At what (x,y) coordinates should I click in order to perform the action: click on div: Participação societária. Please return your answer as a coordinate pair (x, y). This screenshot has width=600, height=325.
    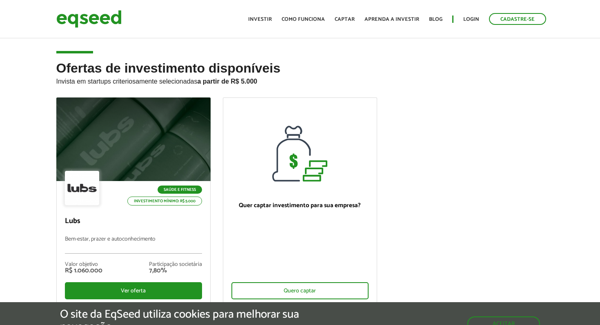
    Looking at the image, I should click on (175, 265).